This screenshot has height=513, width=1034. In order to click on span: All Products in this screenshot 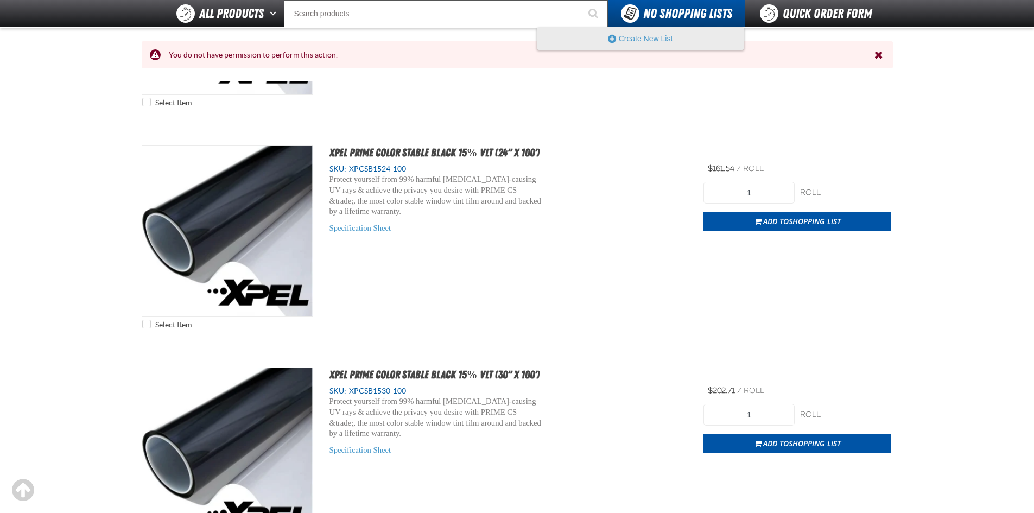, I will do `click(231, 14)`.